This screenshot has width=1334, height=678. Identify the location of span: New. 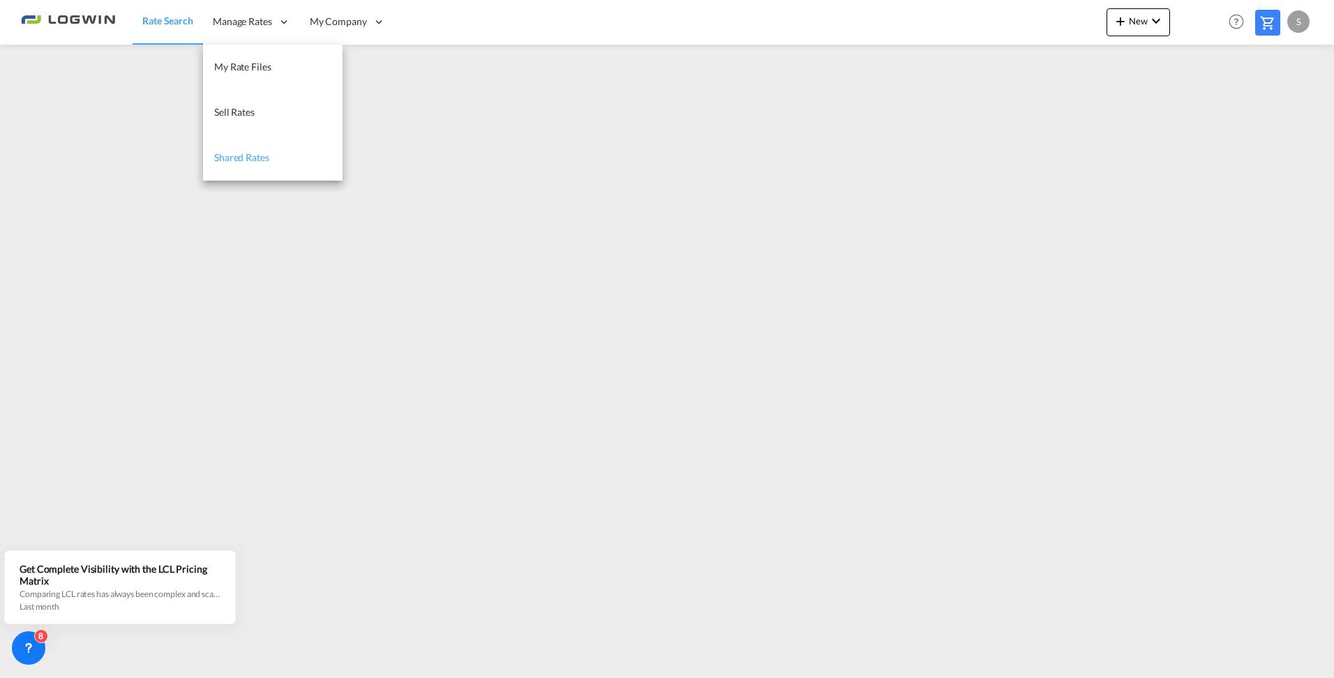
(1138, 21).